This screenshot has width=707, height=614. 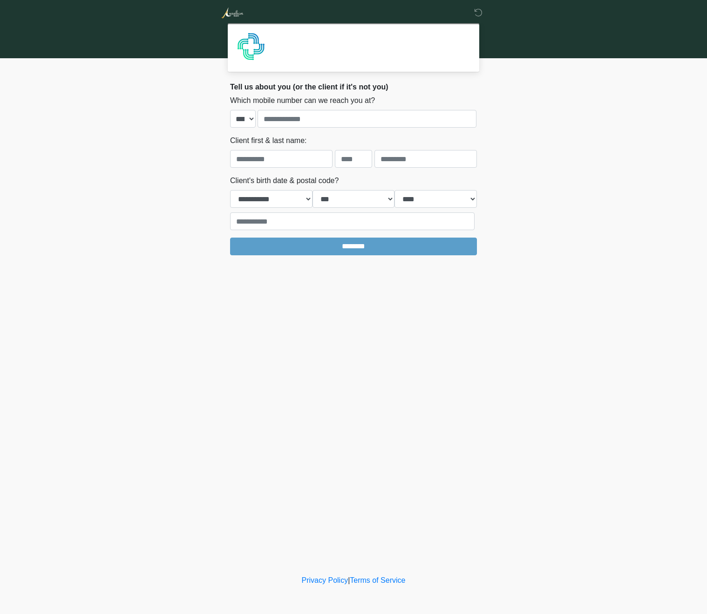 I want to click on label: Client first & last name:, so click(x=268, y=141).